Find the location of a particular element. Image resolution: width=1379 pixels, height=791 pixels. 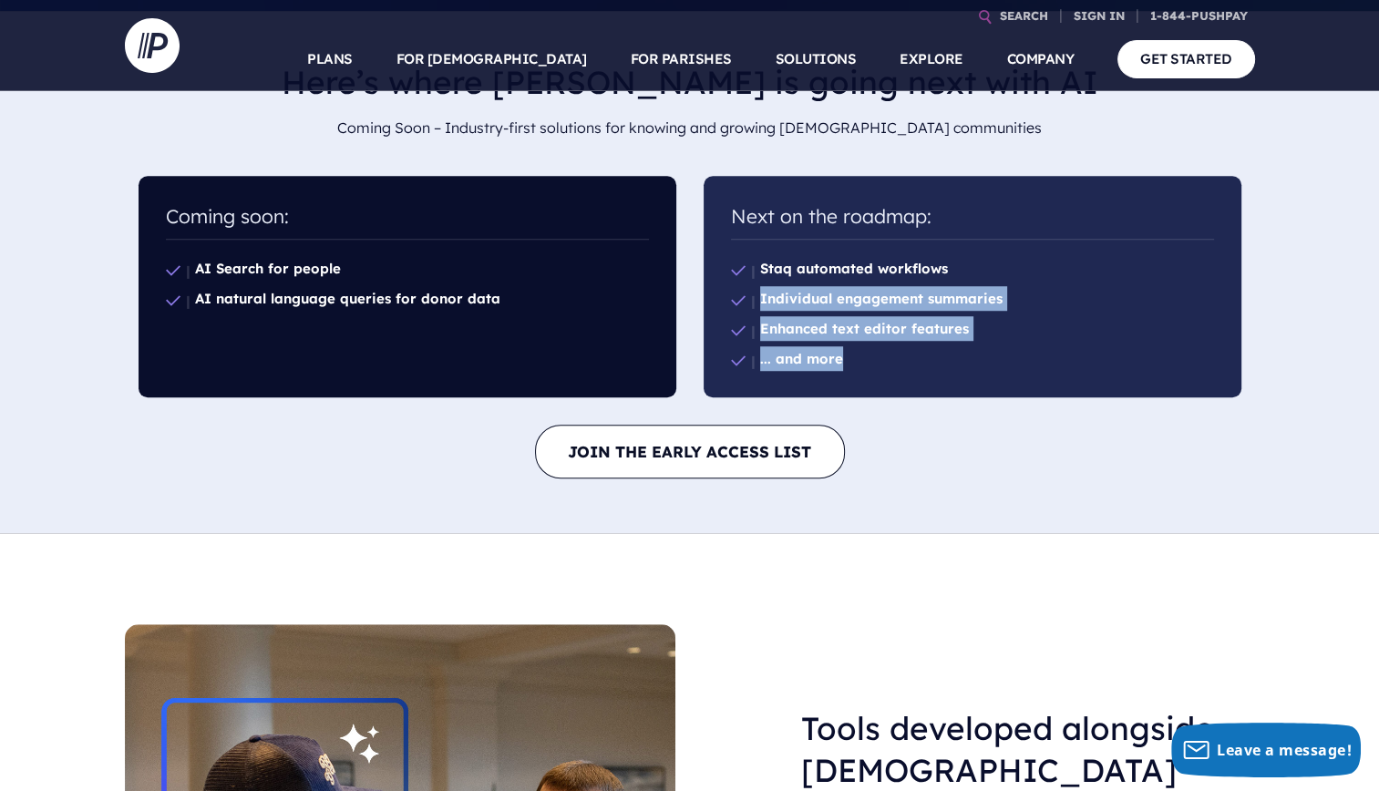

span: Leave a message! is located at coordinates (1284, 750).